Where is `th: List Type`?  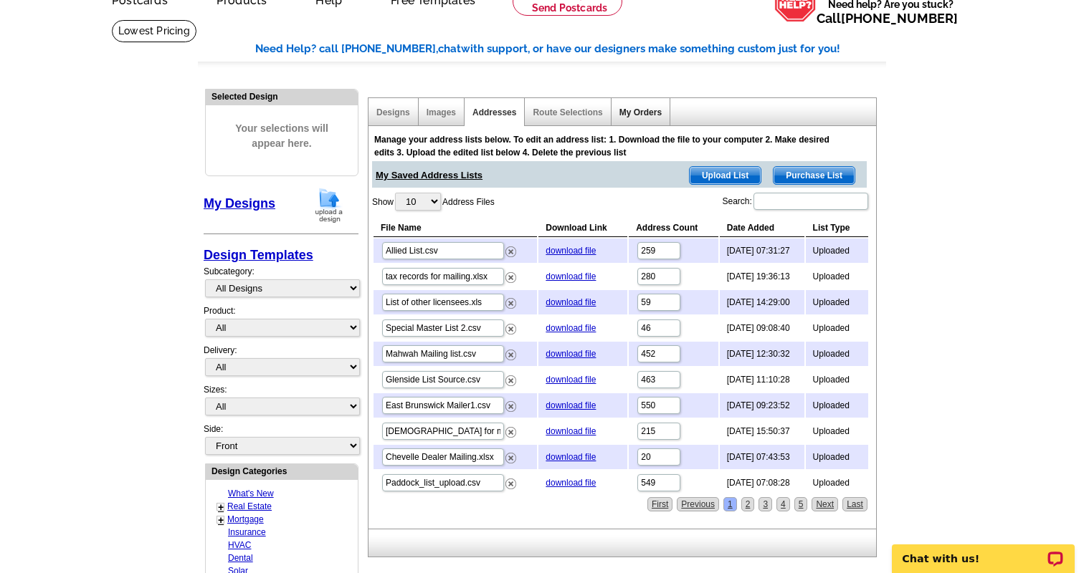 th: List Type is located at coordinates (836, 228).